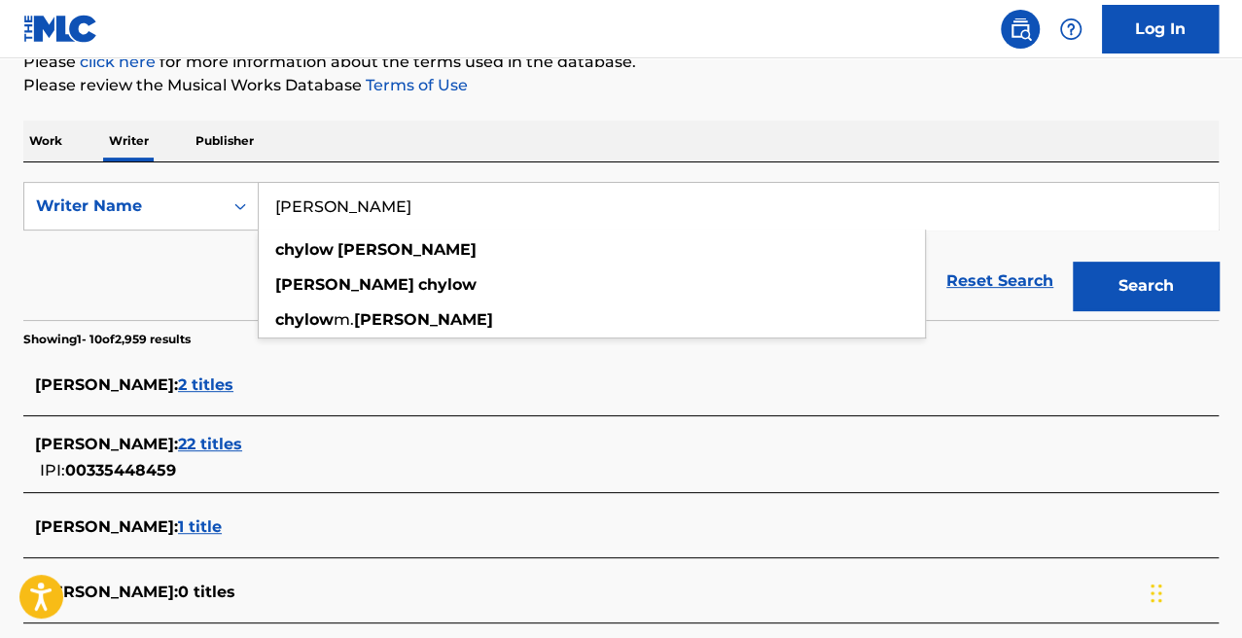 The image size is (1242, 638). I want to click on a: Terms of Use, so click(414, 85).